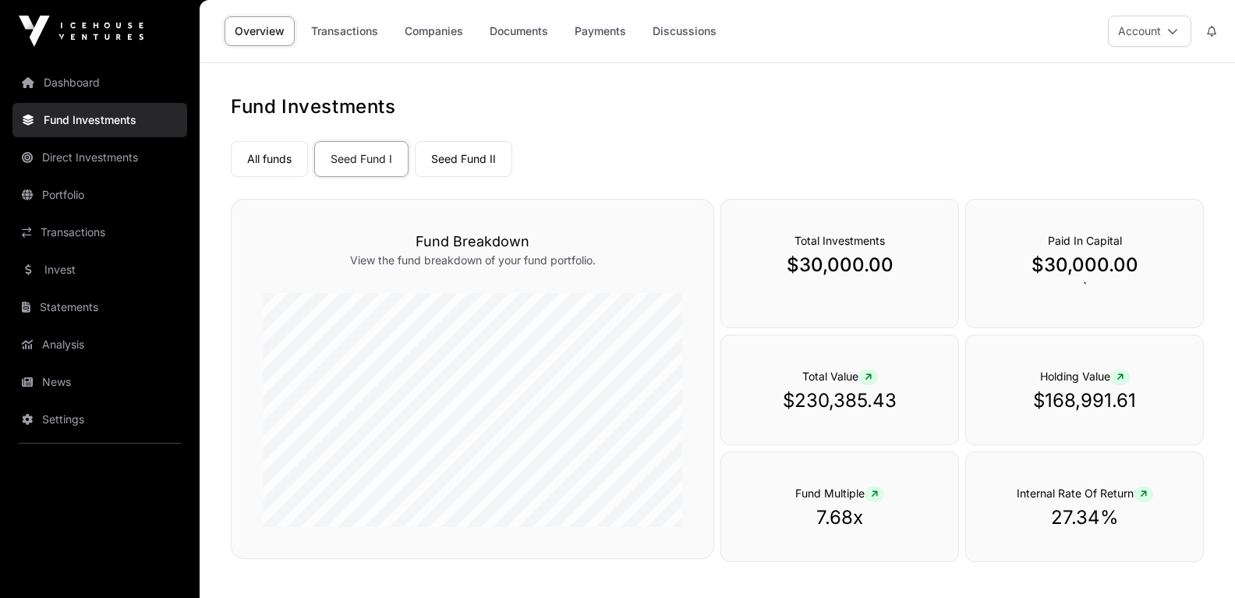  What do you see at coordinates (100, 195) in the screenshot?
I see `a: Portfolio` at bounding box center [100, 195].